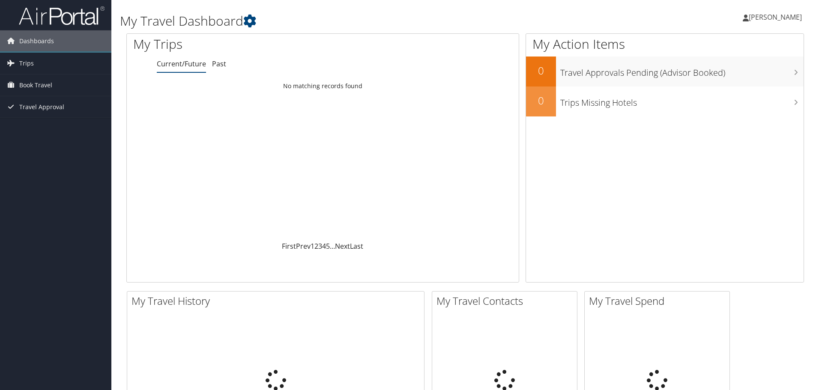 The height and width of the screenshot is (390, 819). Describe the element at coordinates (320, 246) in the screenshot. I see `a: 3` at that location.